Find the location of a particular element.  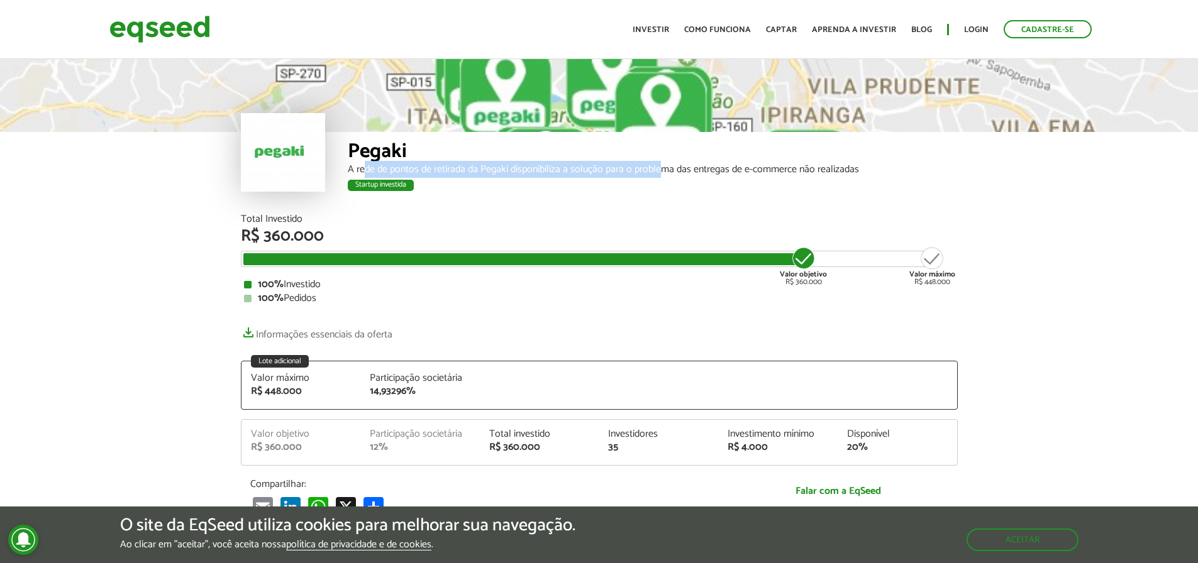

a: X is located at coordinates (346, 507).